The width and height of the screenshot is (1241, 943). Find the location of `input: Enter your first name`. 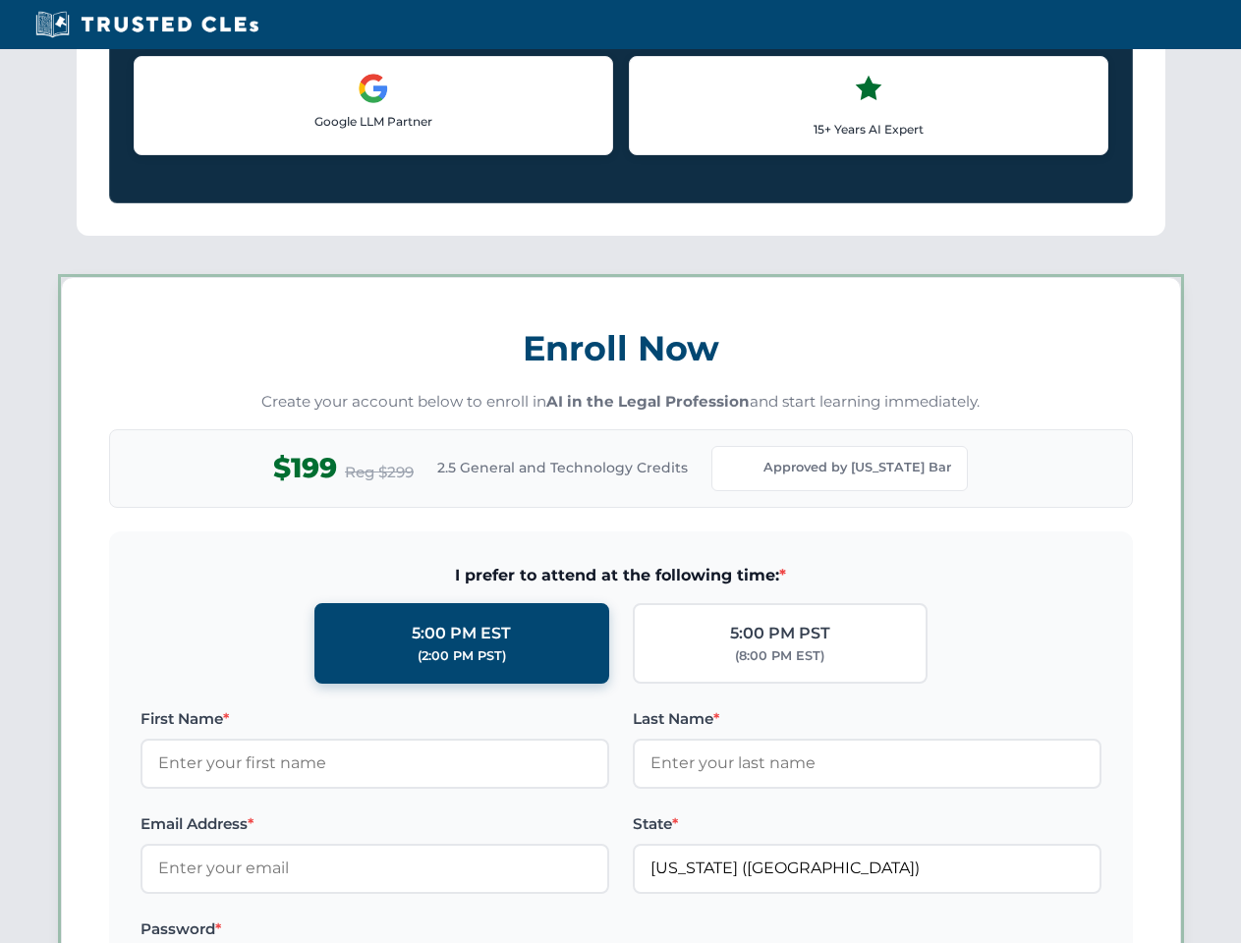

input: Enter your first name is located at coordinates (374, 764).